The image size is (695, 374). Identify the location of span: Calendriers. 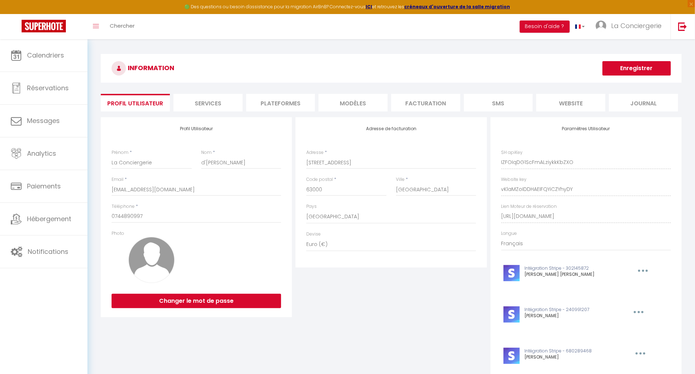
(45, 55).